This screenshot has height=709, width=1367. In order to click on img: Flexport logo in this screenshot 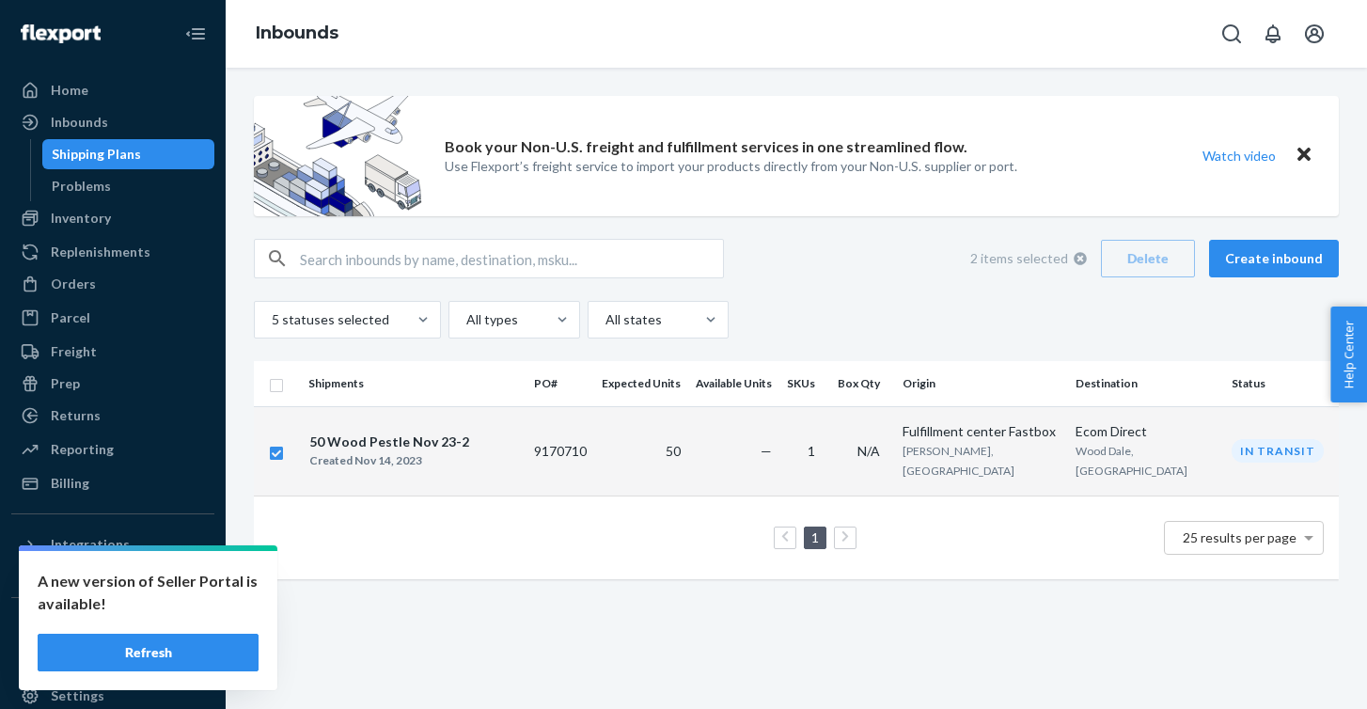, I will do `click(60, 34)`.